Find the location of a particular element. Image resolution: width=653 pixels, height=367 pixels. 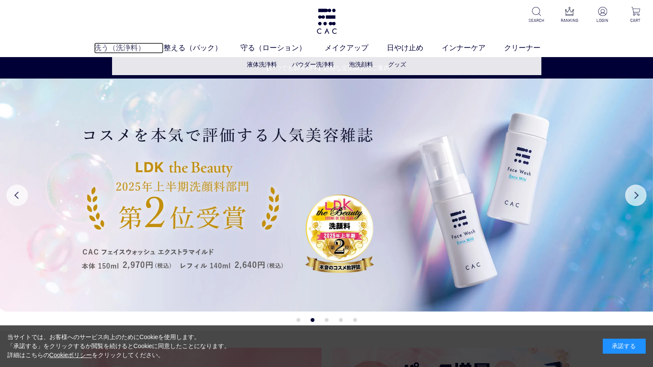

a: RANKING is located at coordinates (569, 15).